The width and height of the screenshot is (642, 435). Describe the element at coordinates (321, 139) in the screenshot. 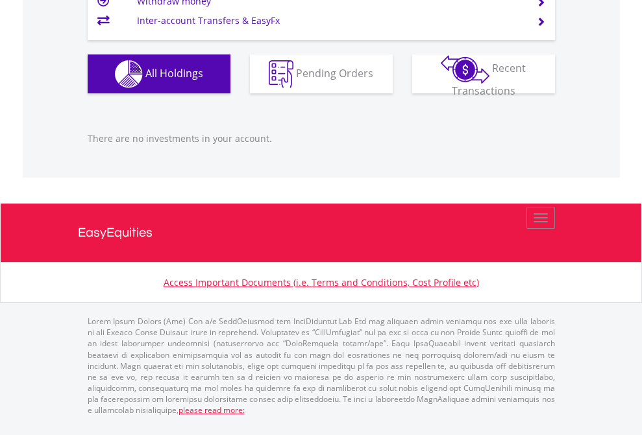

I see `p: There are no investments in your account.` at that location.